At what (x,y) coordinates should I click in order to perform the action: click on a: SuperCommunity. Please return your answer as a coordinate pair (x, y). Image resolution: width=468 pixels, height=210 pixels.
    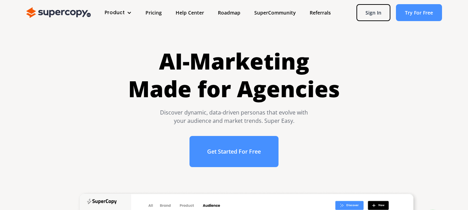
    Looking at the image, I should click on (275, 12).